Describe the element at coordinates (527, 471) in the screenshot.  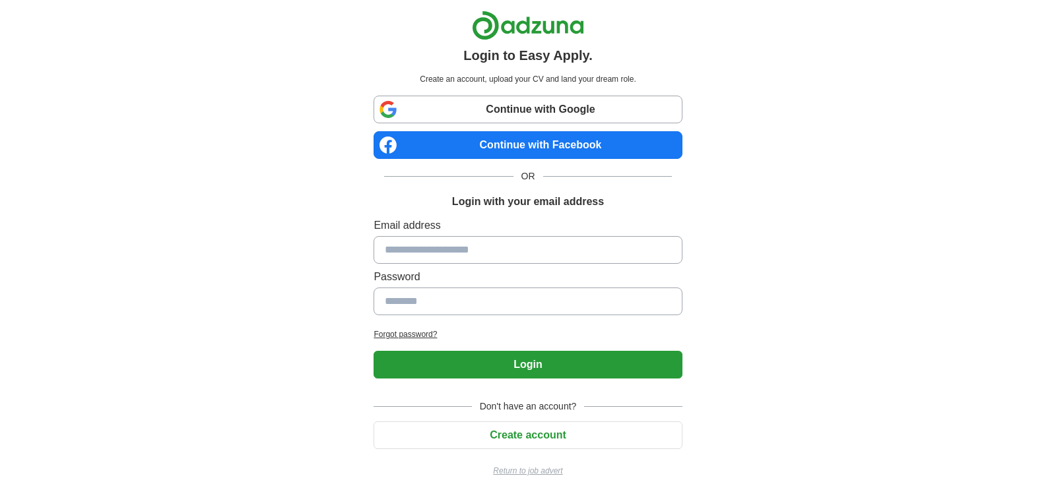
I see `p: Return to job advert` at that location.